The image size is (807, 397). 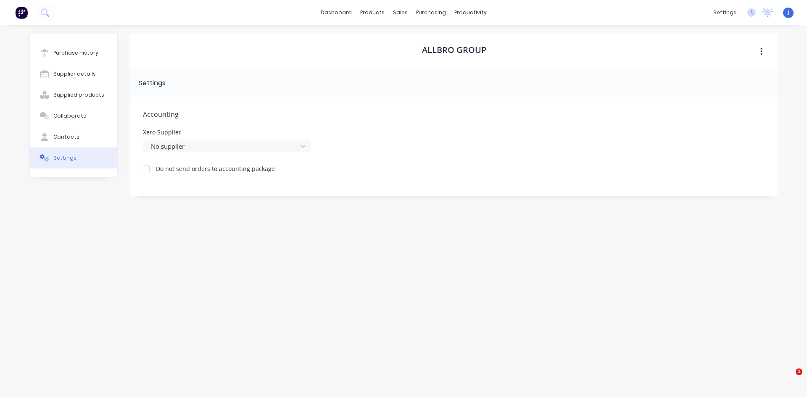 I want to click on div: Purchase history, so click(x=76, y=53).